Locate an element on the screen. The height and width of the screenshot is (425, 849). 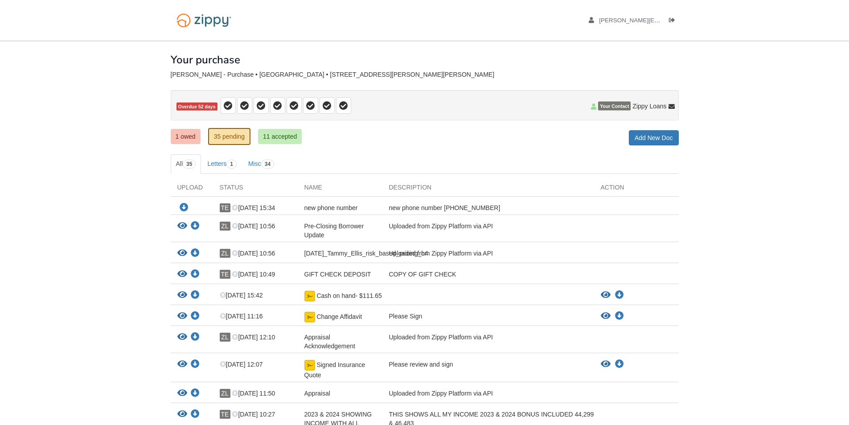
a: 11 accepted is located at coordinates (280, 136).